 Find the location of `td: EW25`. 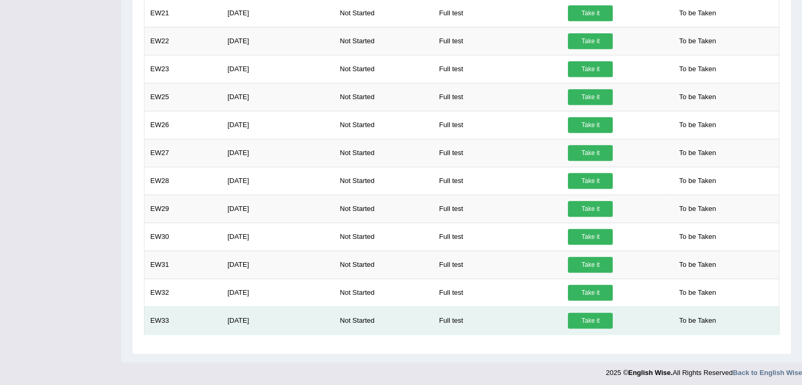

td: EW25 is located at coordinates (183, 97).